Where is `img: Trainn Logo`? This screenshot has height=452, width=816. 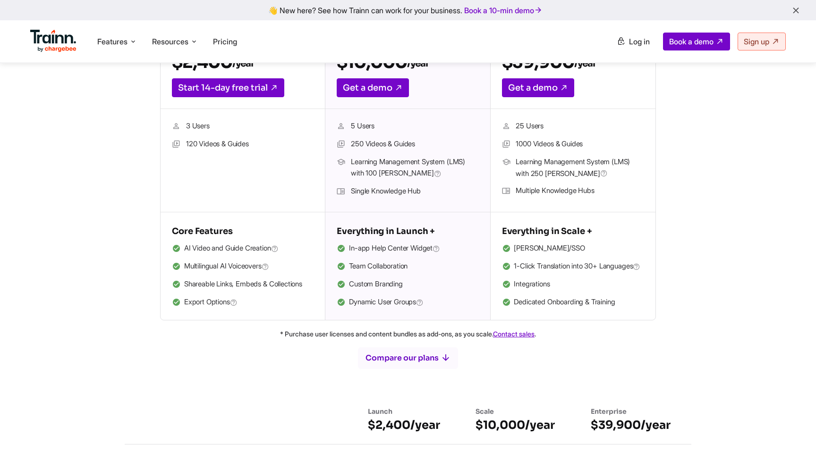
img: Trainn Logo is located at coordinates (53, 41).